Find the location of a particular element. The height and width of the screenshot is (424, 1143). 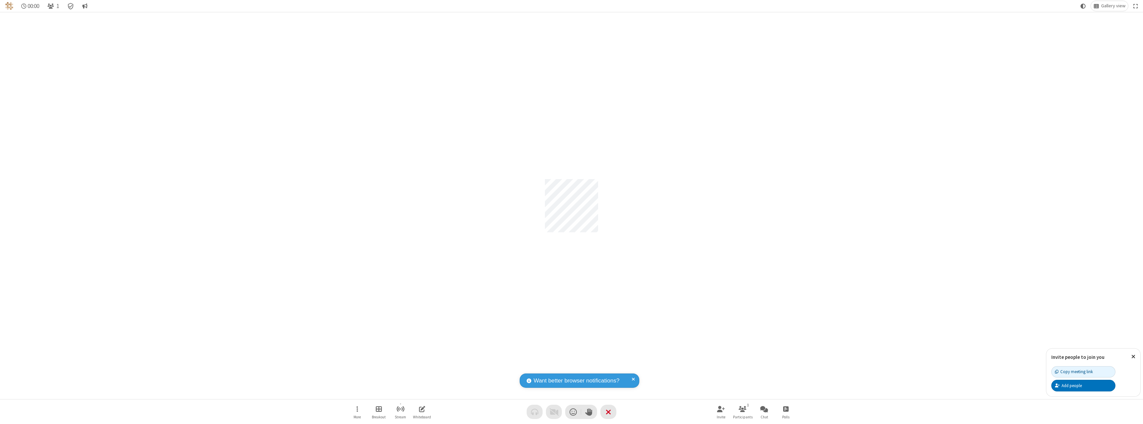

span: Gallery view is located at coordinates (1114, 6).